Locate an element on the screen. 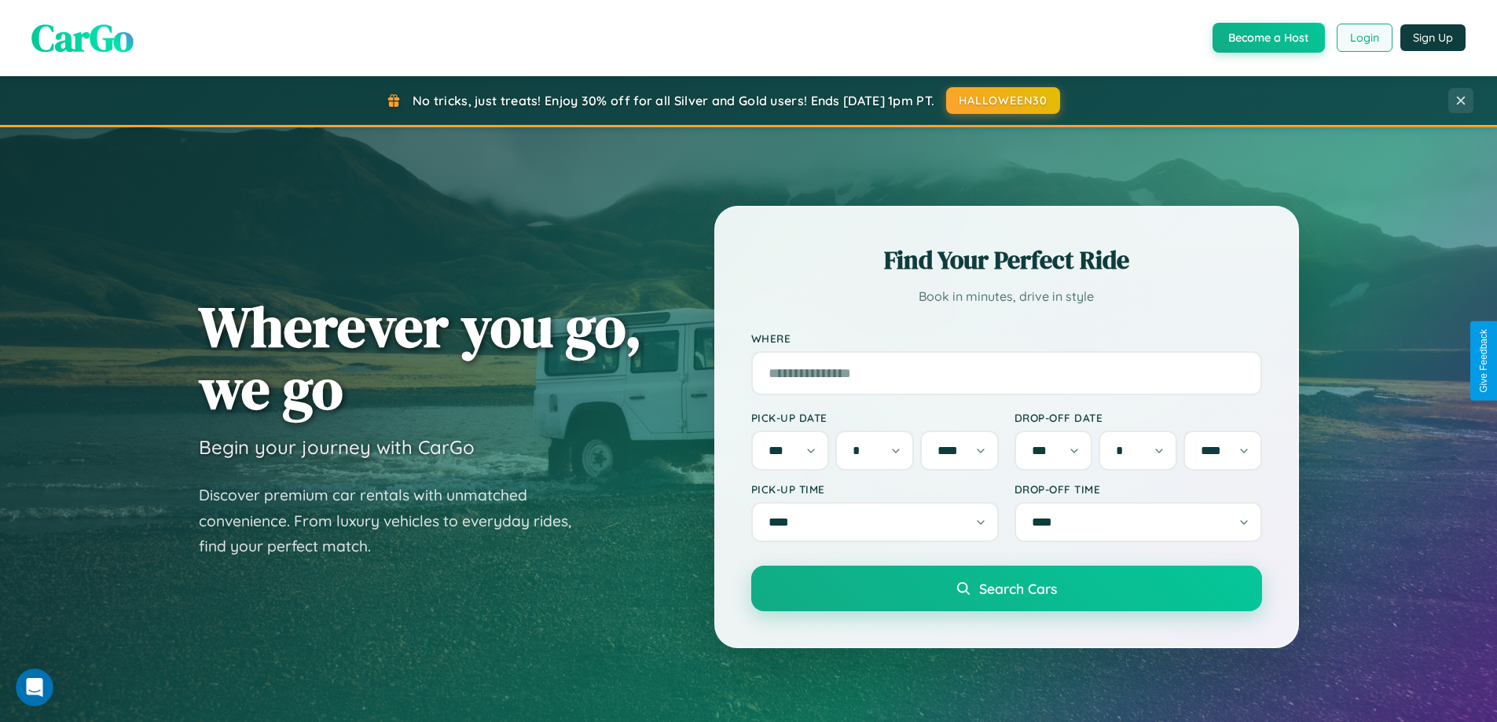 Image resolution: width=1497 pixels, height=722 pixels. label: Drop-off Date is located at coordinates (1138, 417).